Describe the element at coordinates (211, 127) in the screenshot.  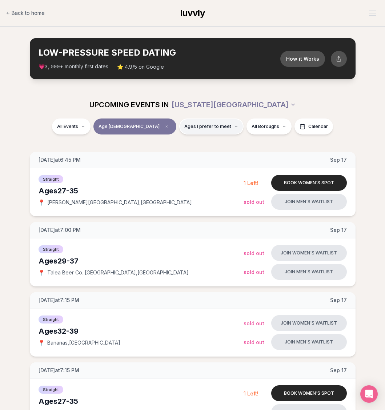
I see `button: Ages I prefer to meet` at that location.